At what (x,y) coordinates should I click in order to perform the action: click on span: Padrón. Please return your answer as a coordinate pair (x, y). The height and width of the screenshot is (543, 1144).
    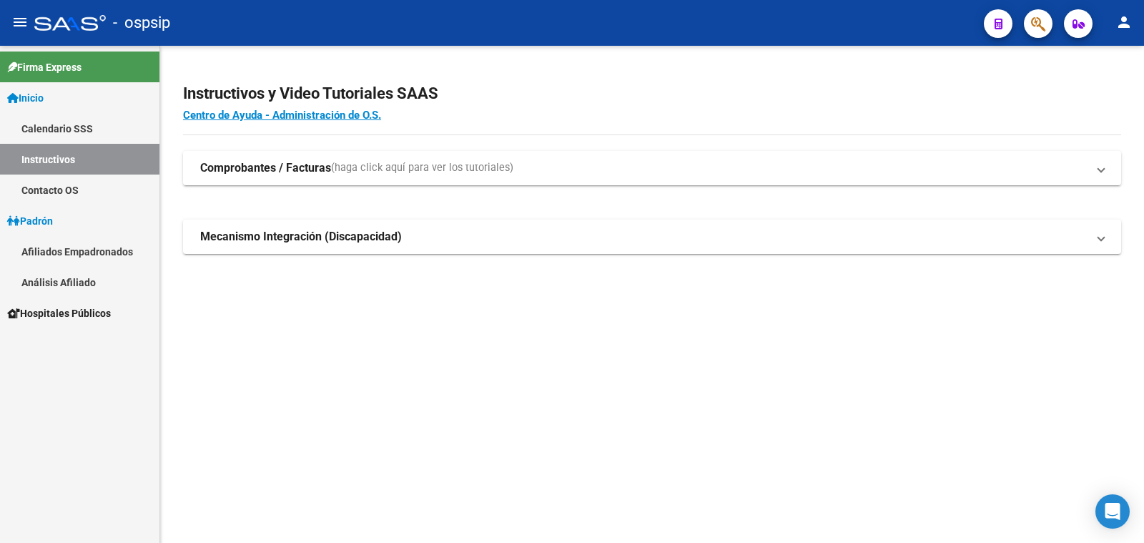
    Looking at the image, I should click on (30, 221).